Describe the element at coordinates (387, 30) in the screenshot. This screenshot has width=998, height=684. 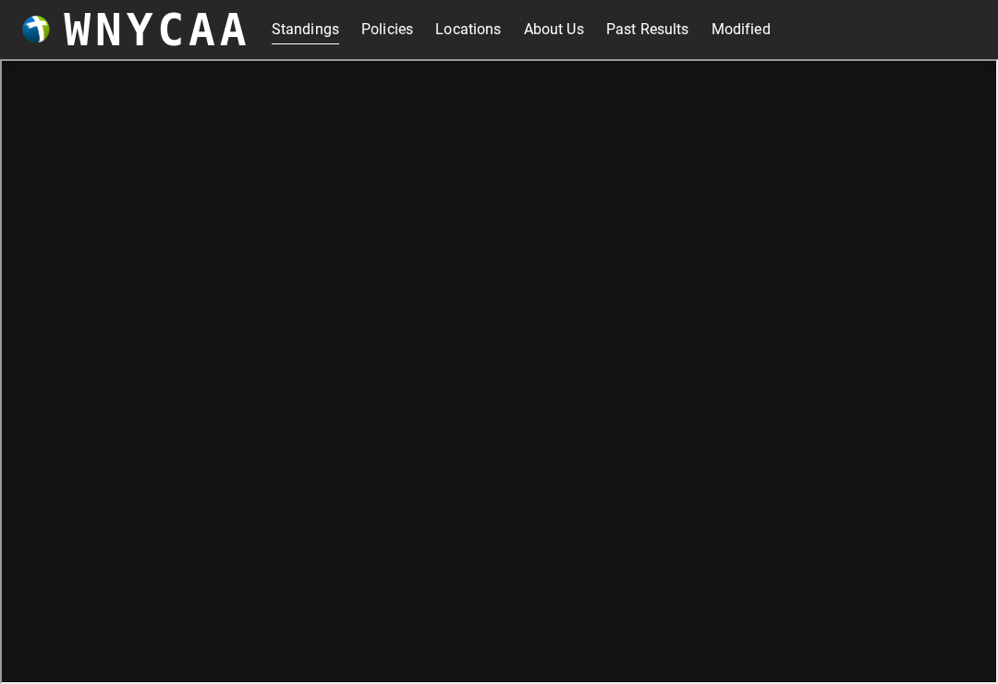
I see `a: Policies` at that location.